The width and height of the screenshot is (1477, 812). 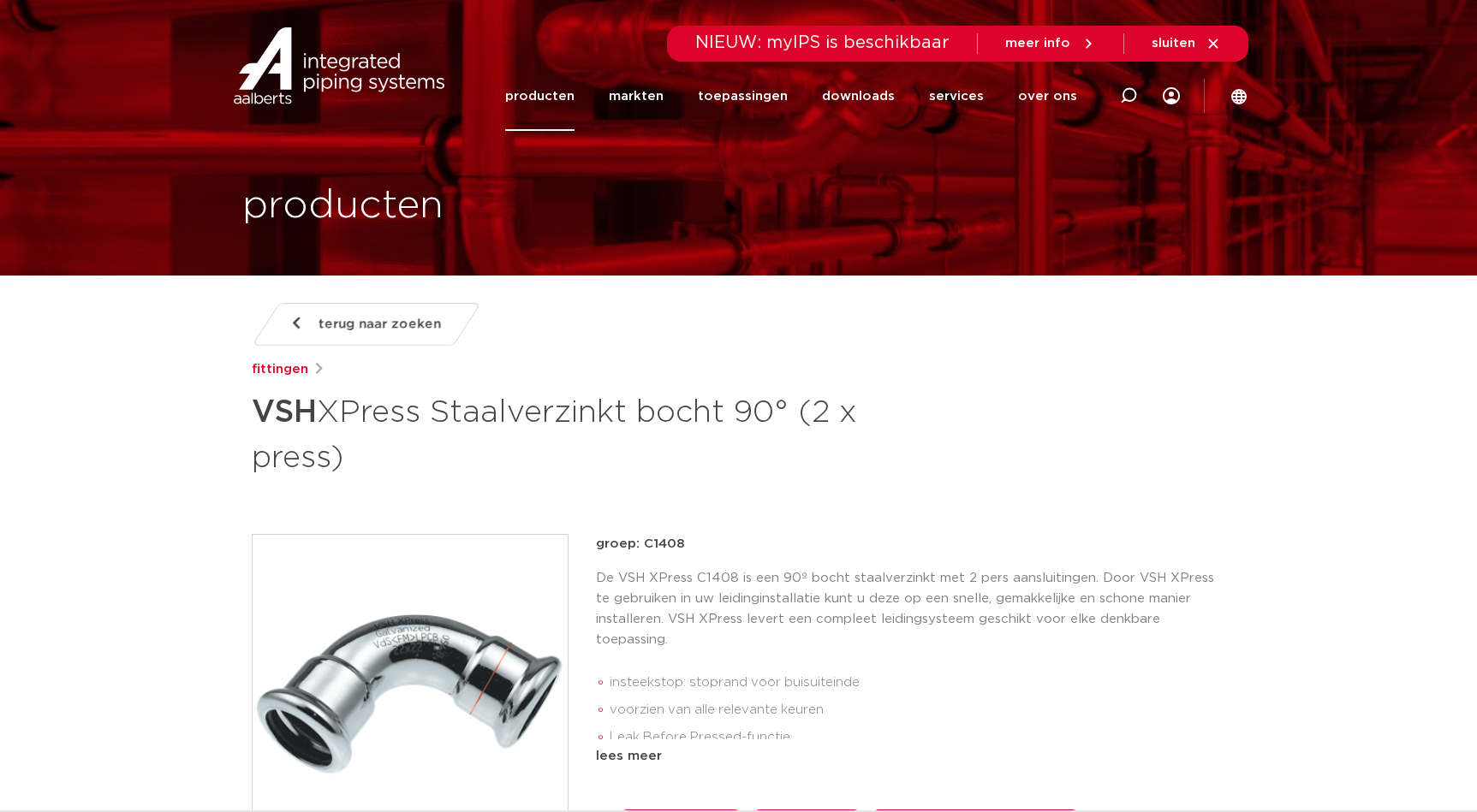 I want to click on a: toepassingen, so click(x=742, y=96).